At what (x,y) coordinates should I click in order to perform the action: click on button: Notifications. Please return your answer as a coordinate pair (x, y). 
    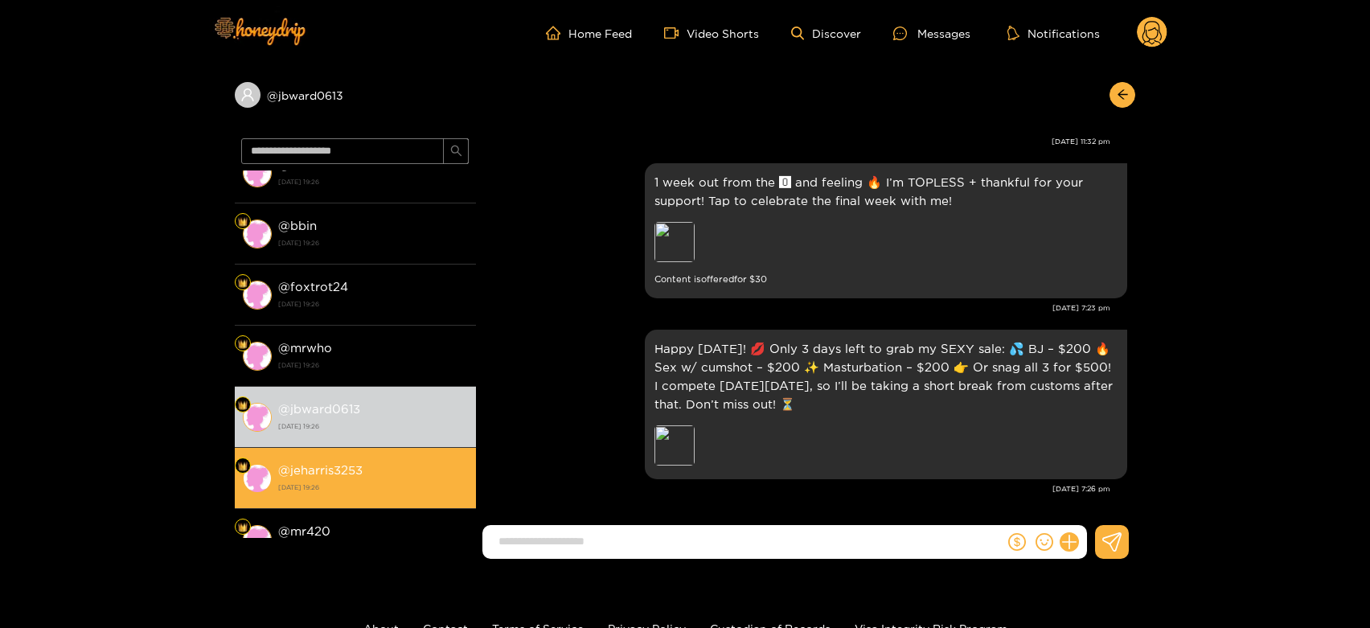
    Looking at the image, I should click on (1053, 33).